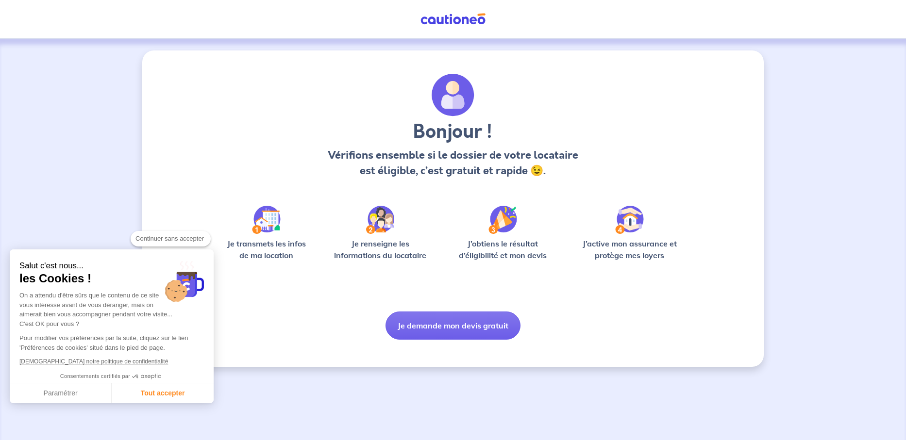 The width and height of the screenshot is (906, 442). What do you see at coordinates (380, 250) in the screenshot?
I see `p: Je renseigne les informations du locataire` at bounding box center [380, 250].